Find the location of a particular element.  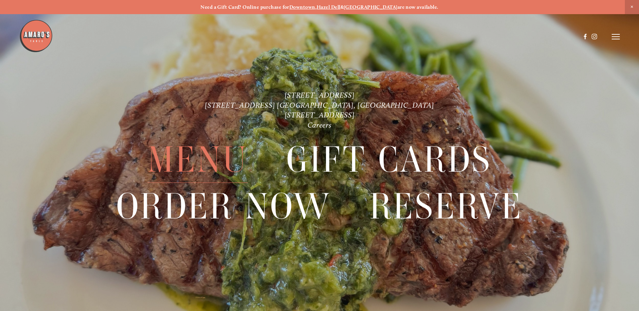

span: Menu is located at coordinates (198, 160).